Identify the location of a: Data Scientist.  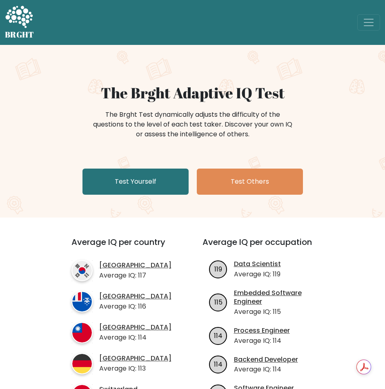
(257, 264).